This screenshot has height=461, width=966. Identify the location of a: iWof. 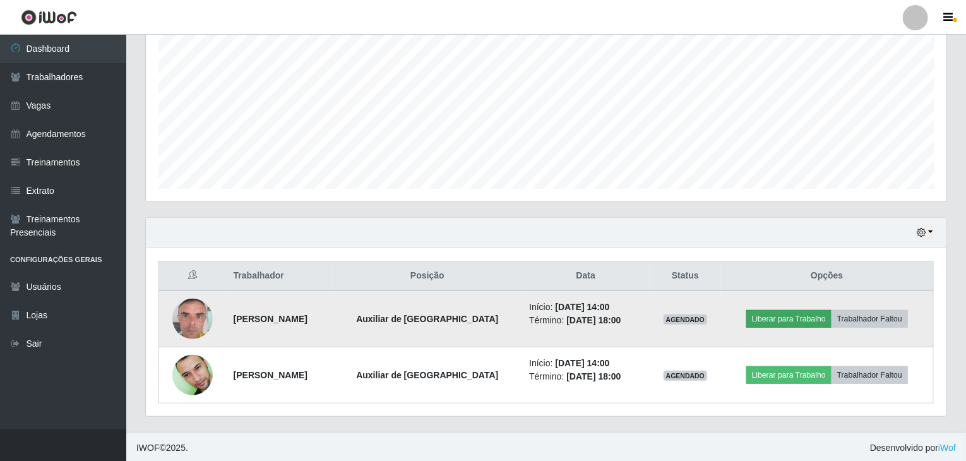
(947, 448).